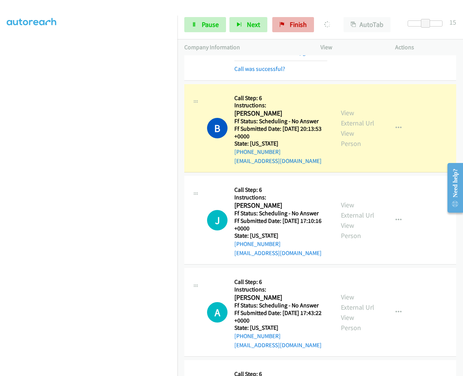  What do you see at coordinates (210, 24) in the screenshot?
I see `span: Pause` at bounding box center [210, 24].